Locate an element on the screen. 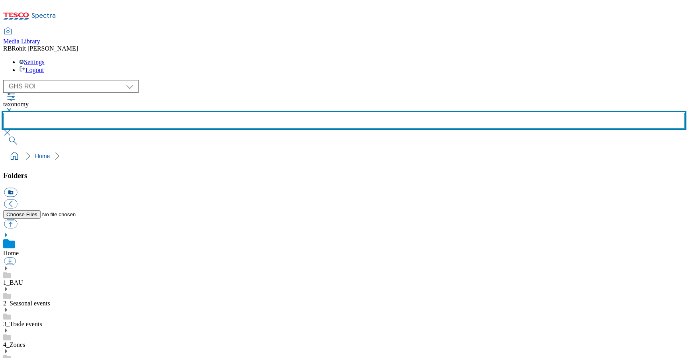 The width and height of the screenshot is (688, 358). a: home is located at coordinates (14, 156).